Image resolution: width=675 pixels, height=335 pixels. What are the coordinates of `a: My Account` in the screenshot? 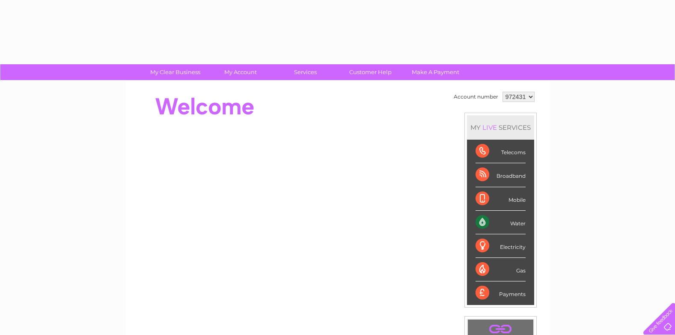 It's located at (240, 72).